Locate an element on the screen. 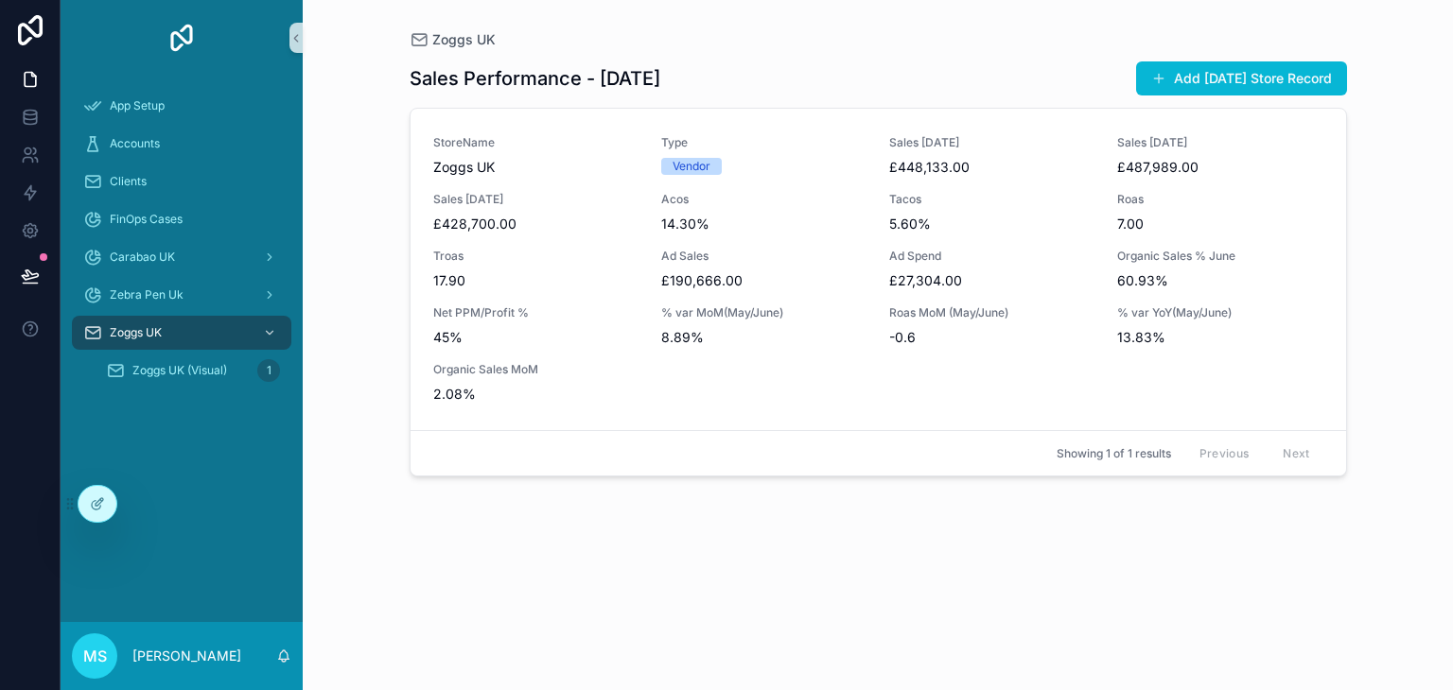  a: App Setup is located at coordinates (182, 106).